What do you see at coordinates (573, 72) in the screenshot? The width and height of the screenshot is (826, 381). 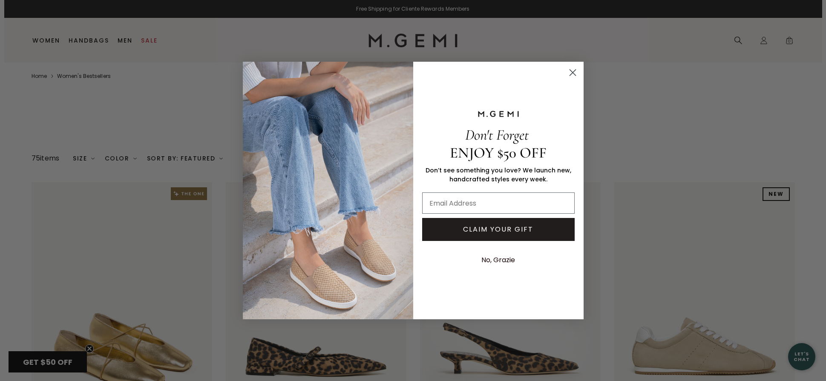 I see `button: Close dialog` at bounding box center [573, 72].